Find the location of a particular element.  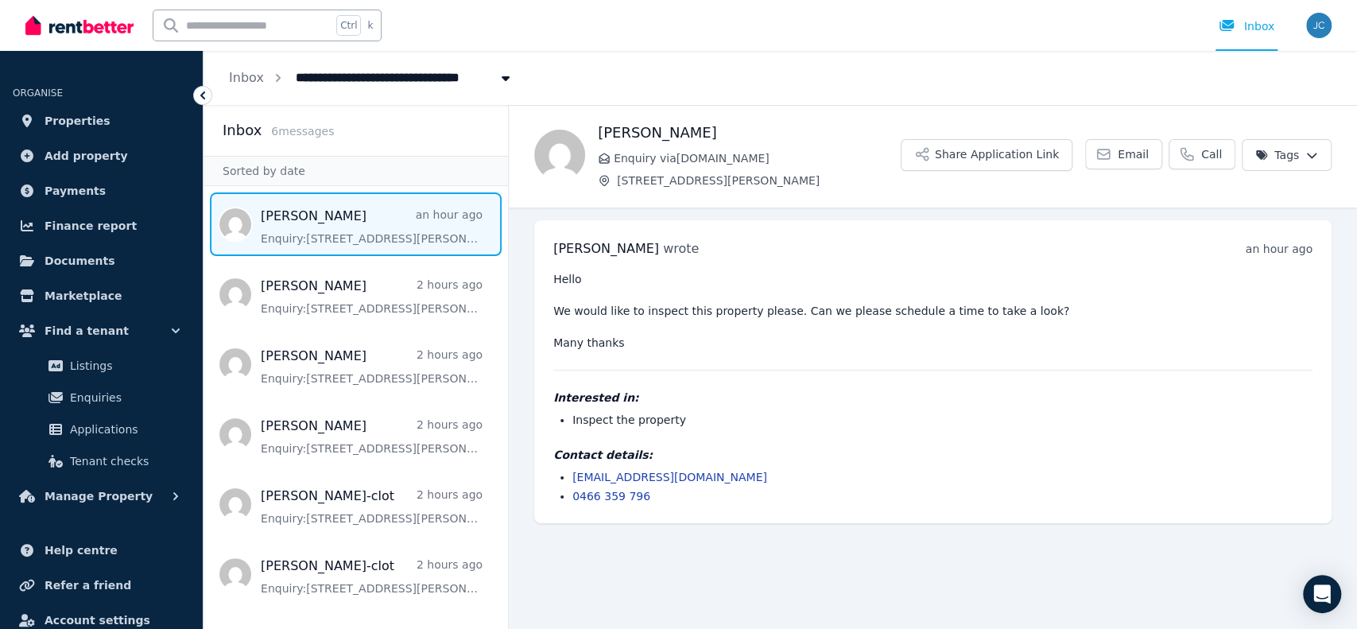

button: Manage Property is located at coordinates (101, 496).